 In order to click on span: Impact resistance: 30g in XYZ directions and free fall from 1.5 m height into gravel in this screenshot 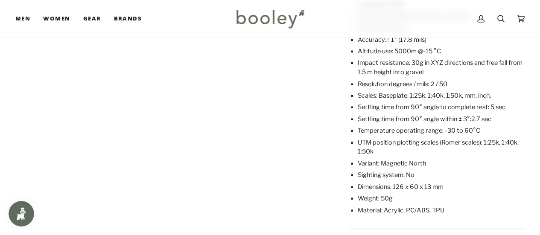, I will do `click(440, 67)`.